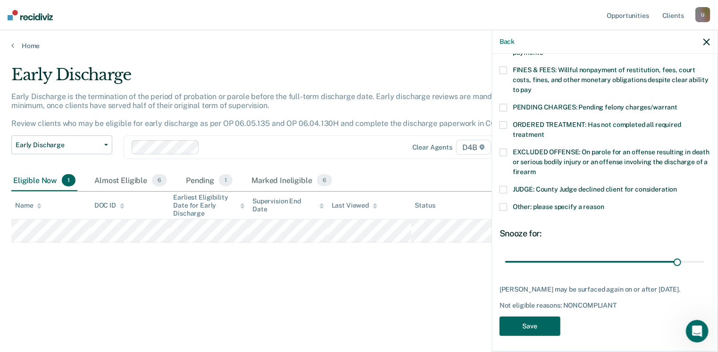 This screenshot has height=352, width=718. Describe the element at coordinates (30, 15) in the screenshot. I see `img: Recidiviz` at that location.